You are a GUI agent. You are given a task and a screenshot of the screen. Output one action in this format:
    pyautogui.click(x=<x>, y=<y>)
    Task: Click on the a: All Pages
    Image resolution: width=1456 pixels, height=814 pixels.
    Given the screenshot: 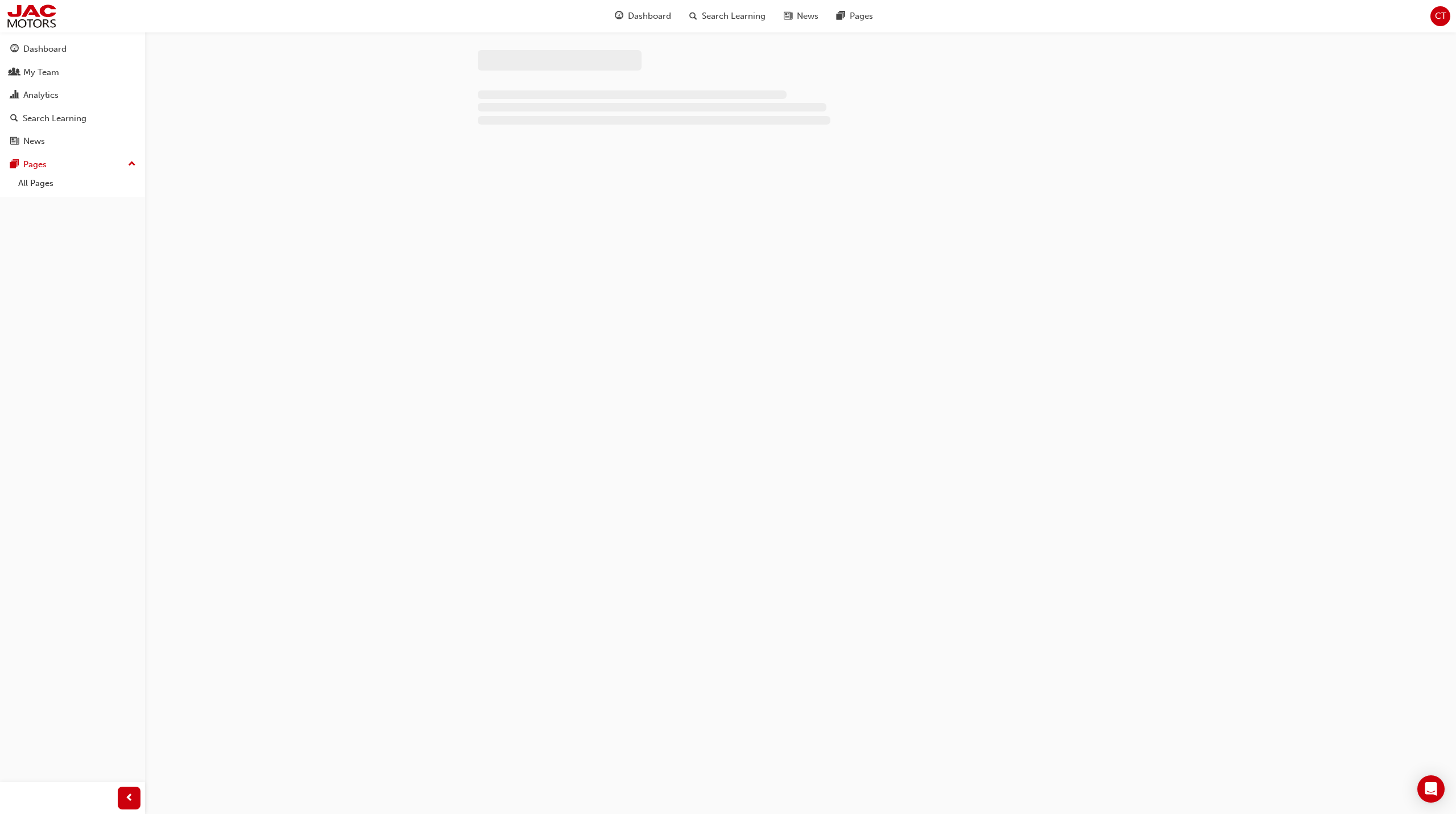 What is the action you would take?
    pyautogui.click(x=76, y=183)
    